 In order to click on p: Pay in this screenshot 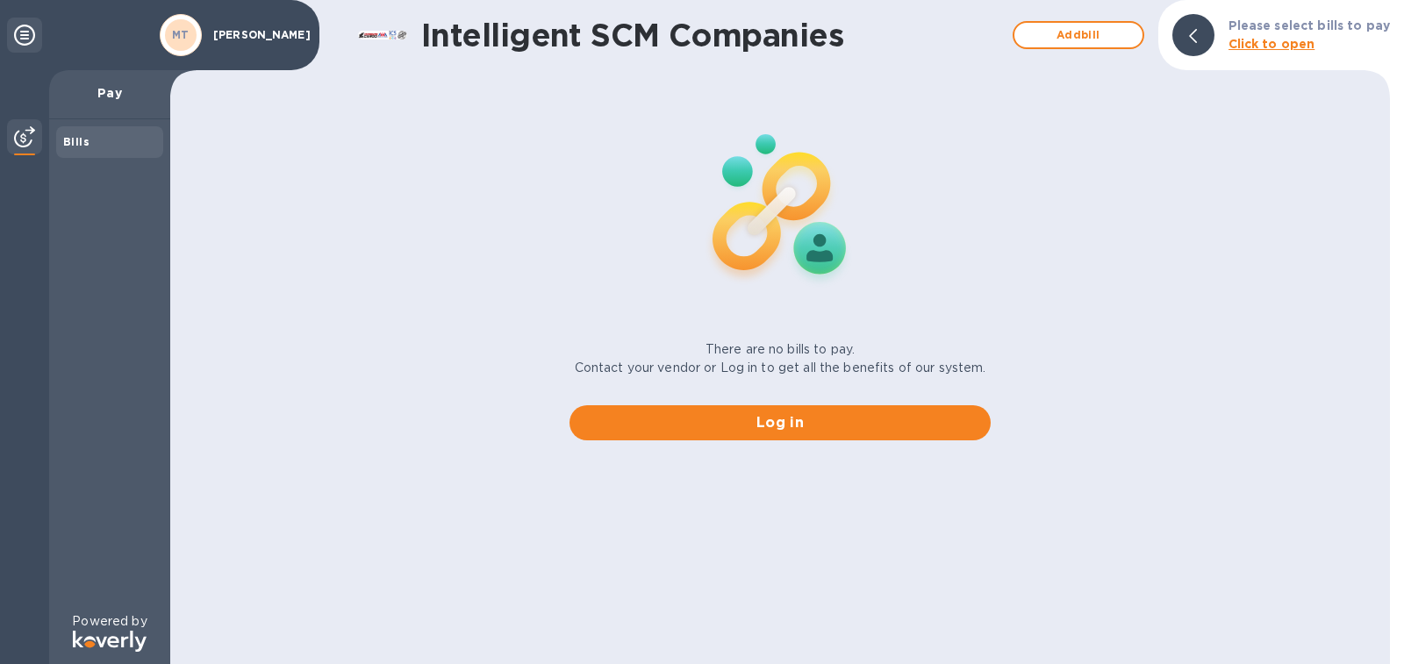, I will do `click(110, 93)`.